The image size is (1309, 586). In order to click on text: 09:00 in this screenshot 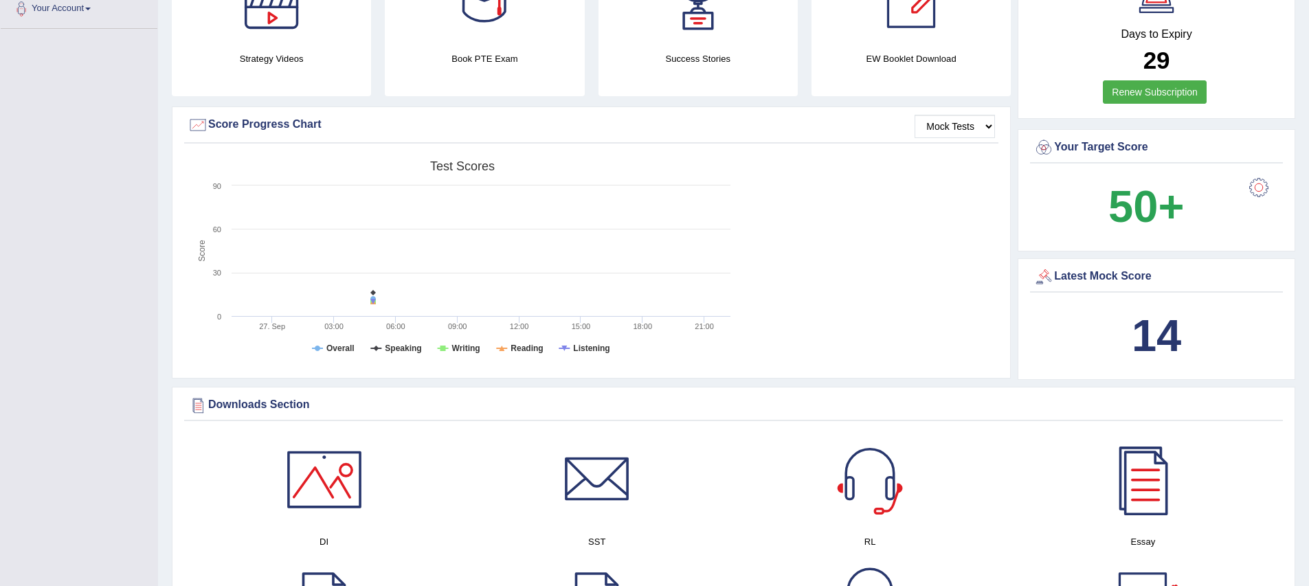, I will do `click(458, 326)`.